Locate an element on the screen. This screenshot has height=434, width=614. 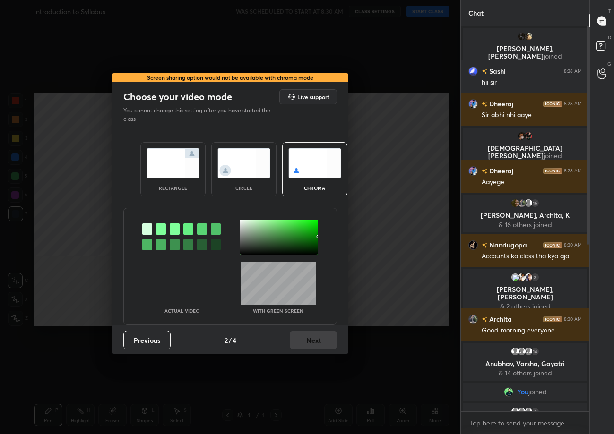
button: Previous is located at coordinates (147, 340).